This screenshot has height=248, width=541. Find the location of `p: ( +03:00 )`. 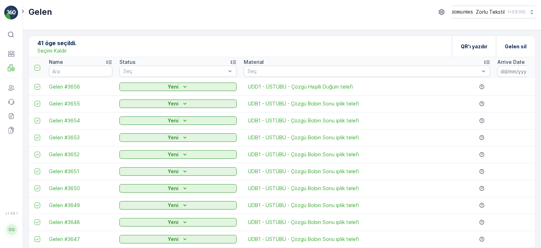

p: ( +03:00 ) is located at coordinates (516, 12).